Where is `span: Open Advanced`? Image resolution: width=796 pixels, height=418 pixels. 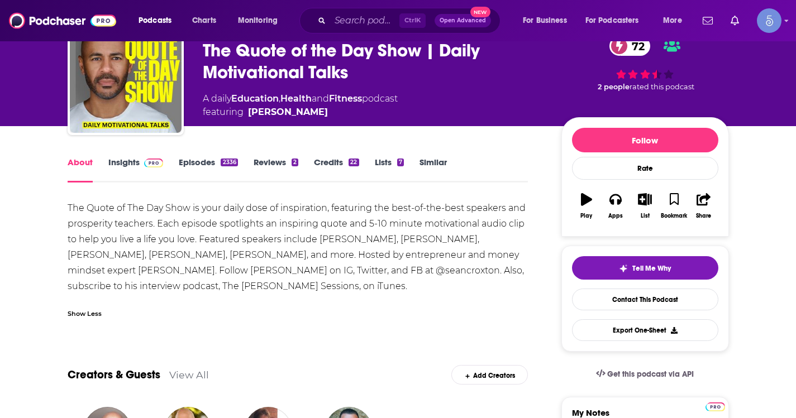 span: Open Advanced is located at coordinates (462, 21).